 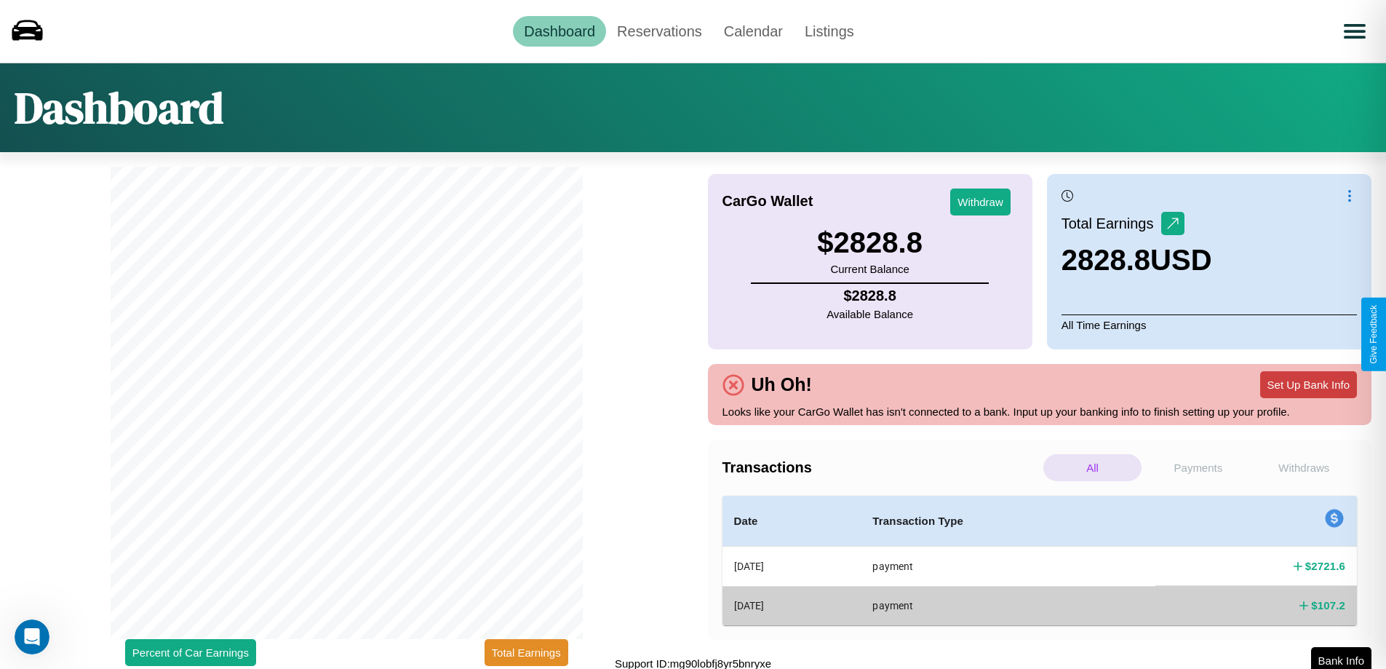 I want to click on h4: Uh Oh!, so click(x=781, y=384).